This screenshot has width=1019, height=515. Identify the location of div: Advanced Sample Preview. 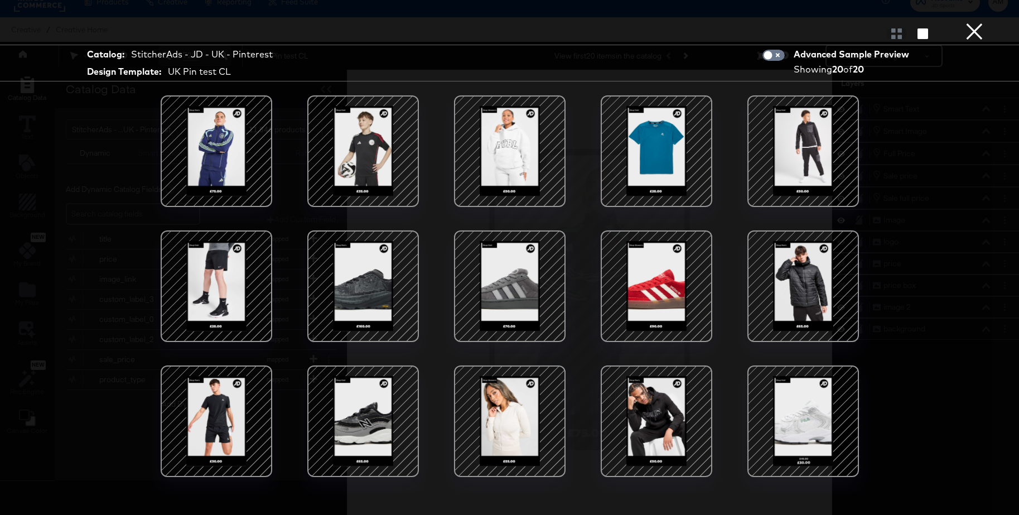
(853, 54).